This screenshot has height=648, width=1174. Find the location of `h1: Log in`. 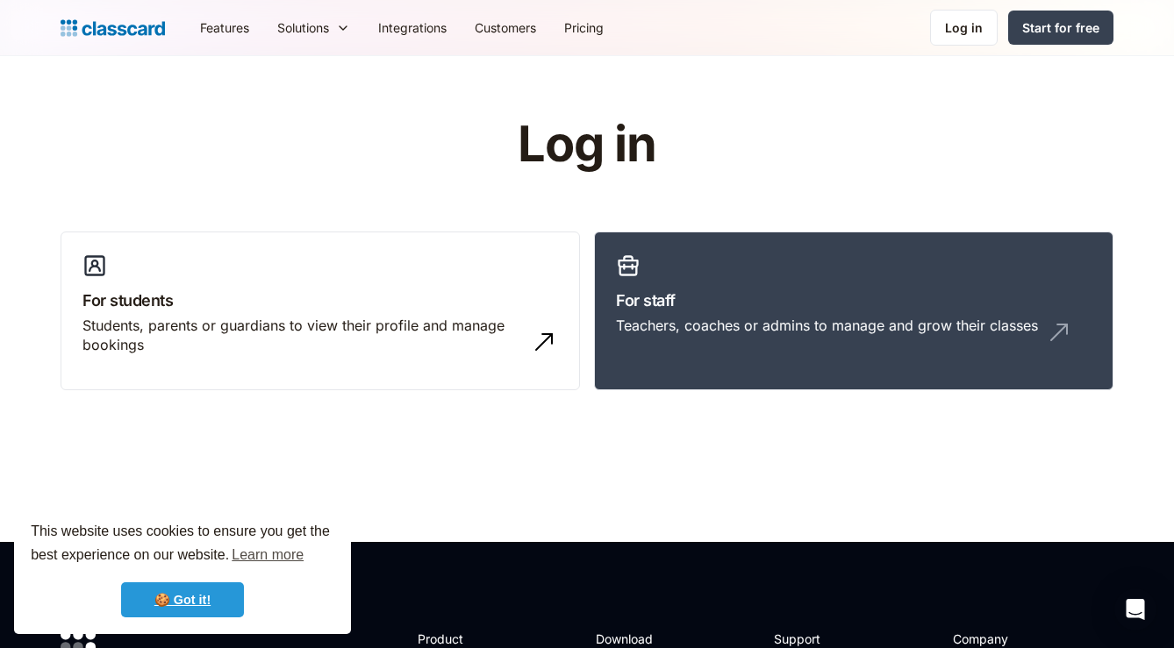

h1: Log in is located at coordinates (587, 145).